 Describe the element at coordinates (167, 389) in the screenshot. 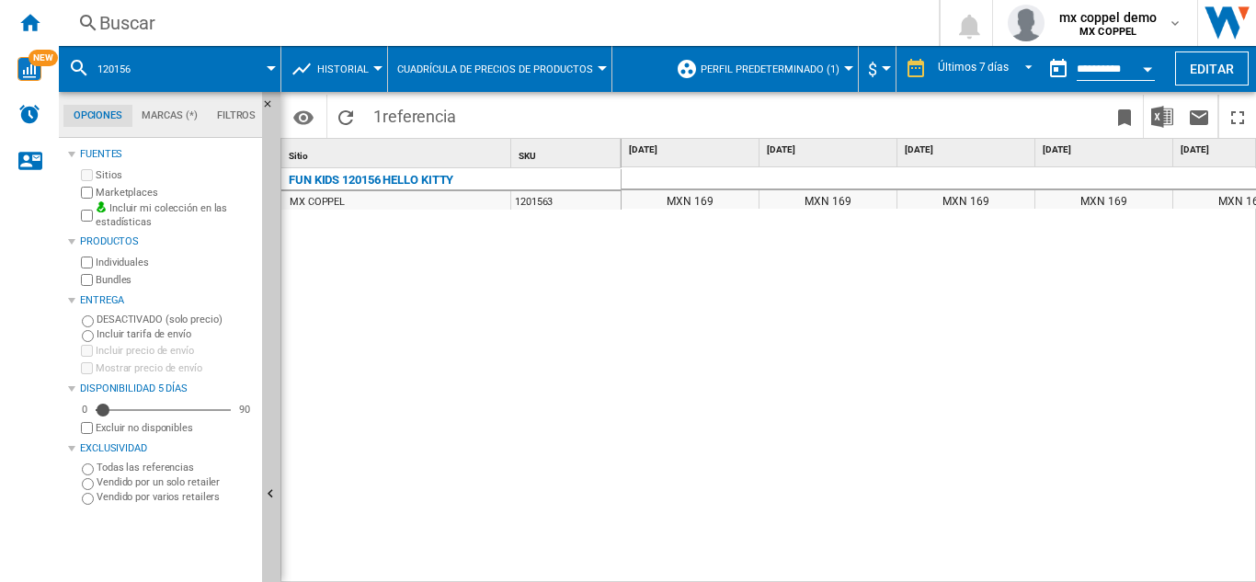

I see `div: Disponibilidad 5 Días` at that location.